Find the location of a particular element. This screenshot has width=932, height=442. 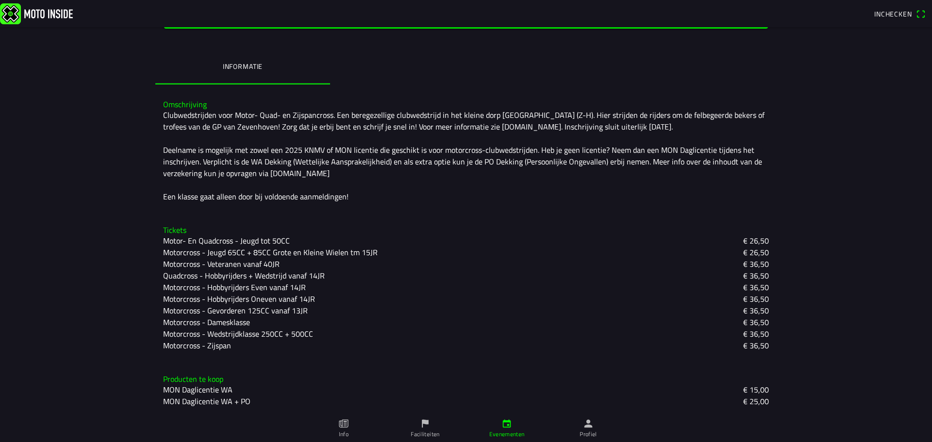

ion-text: Motorcross - Zijspan is located at coordinates (197, 346).